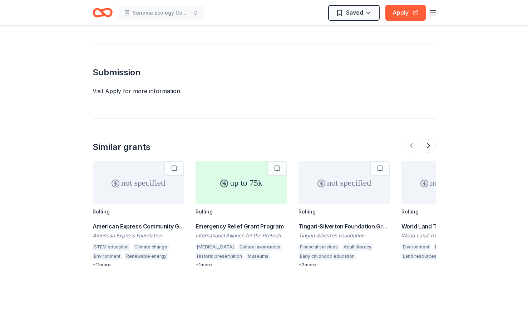 The width and height of the screenshot is (528, 312). Describe the element at coordinates (241, 183) in the screenshot. I see `div: up to 75k` at that location.